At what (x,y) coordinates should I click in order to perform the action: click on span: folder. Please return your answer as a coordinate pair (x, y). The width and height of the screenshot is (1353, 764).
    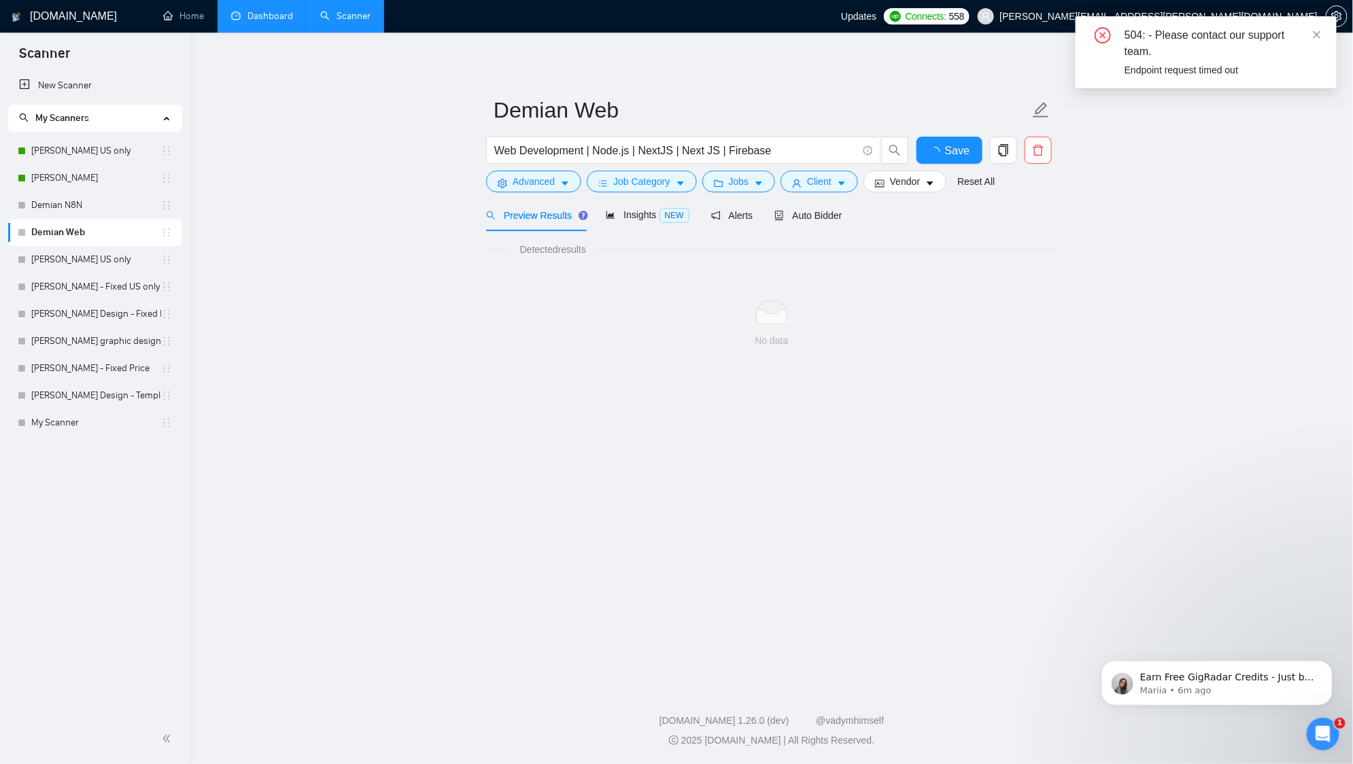
    Looking at the image, I should click on (718, 183).